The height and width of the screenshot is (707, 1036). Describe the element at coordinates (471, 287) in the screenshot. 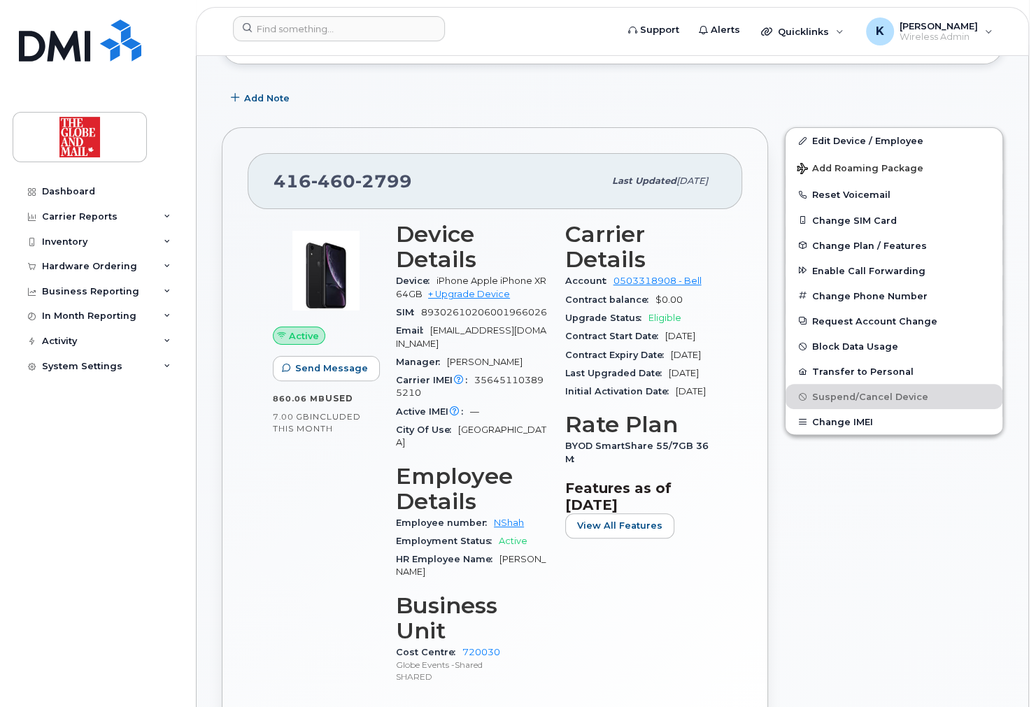

I see `span: iPhone Apple iPhone XR 64GB` at that location.